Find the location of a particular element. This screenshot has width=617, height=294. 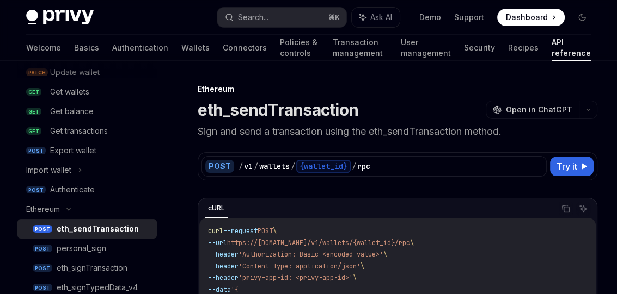

div: Authenticate is located at coordinates (72, 190).